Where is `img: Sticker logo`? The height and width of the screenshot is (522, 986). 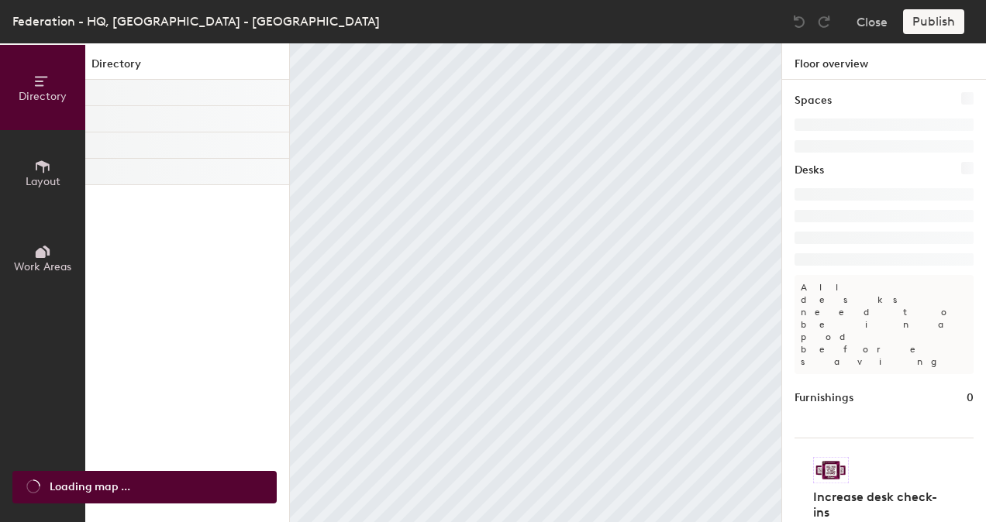 img: Sticker logo is located at coordinates (831, 470).